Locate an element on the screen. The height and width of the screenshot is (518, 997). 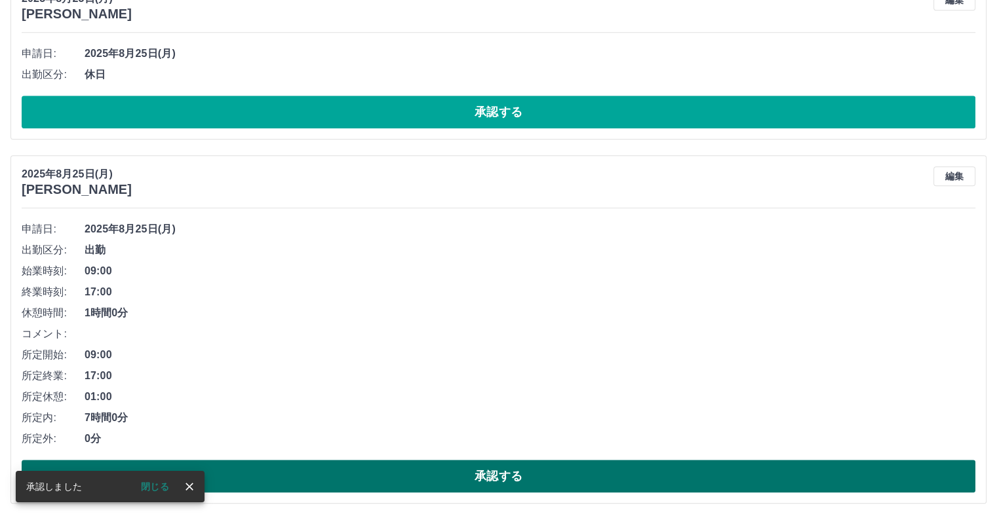
div: 承認しました is located at coordinates (54, 487).